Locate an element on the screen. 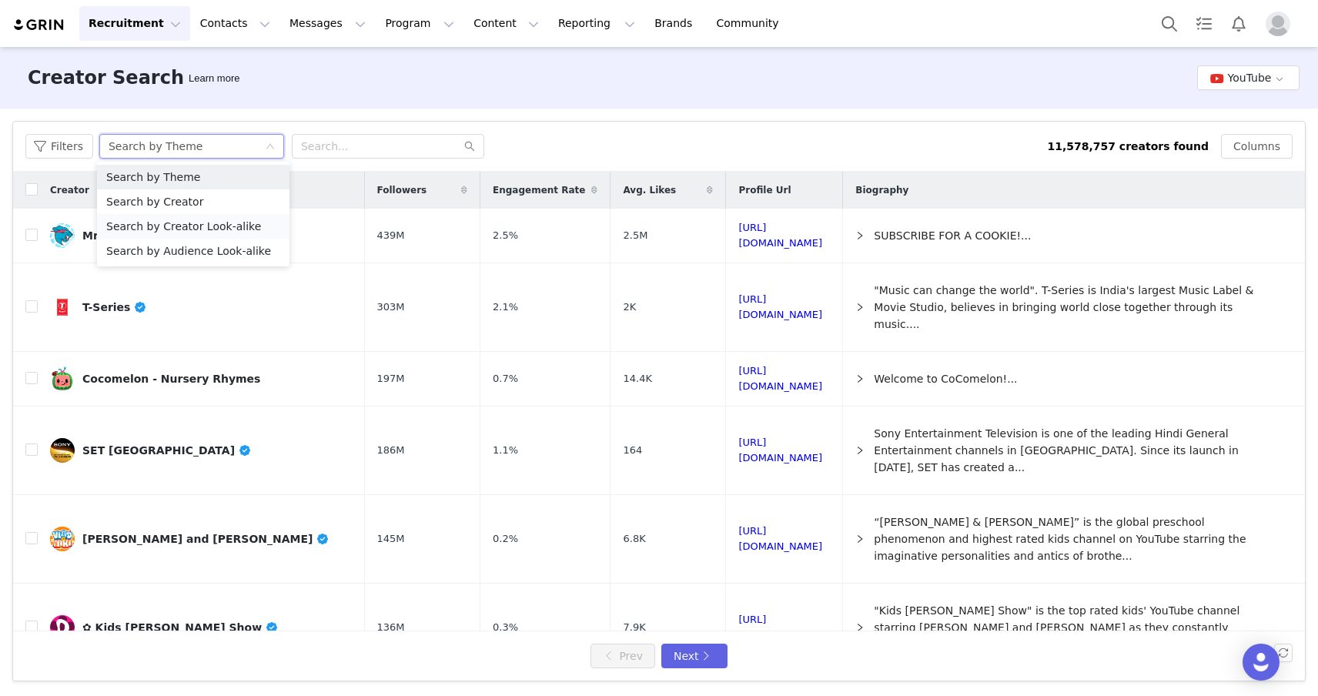  a: Tasks is located at coordinates (1204, 23).